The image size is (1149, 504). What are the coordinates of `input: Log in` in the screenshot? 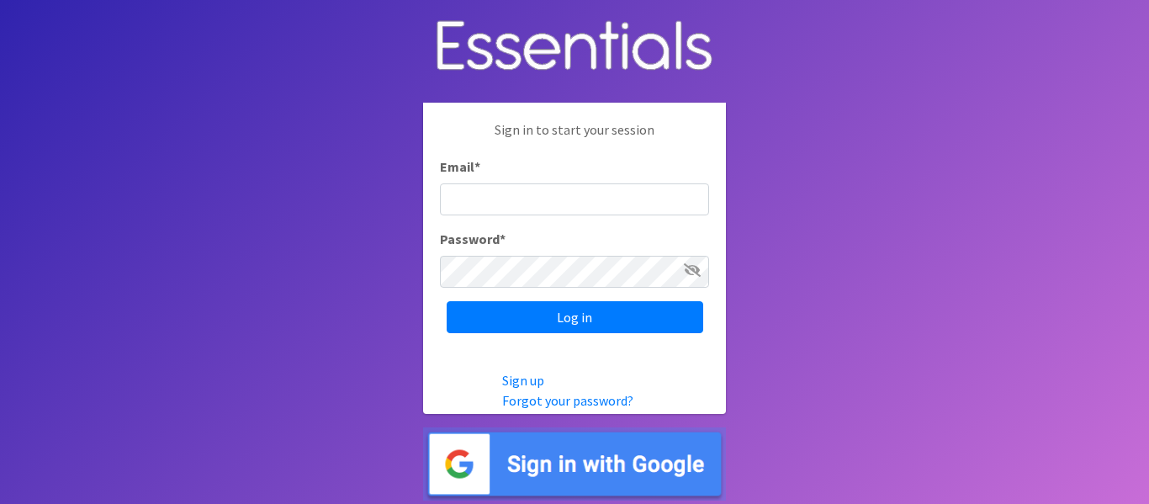 It's located at (574, 317).